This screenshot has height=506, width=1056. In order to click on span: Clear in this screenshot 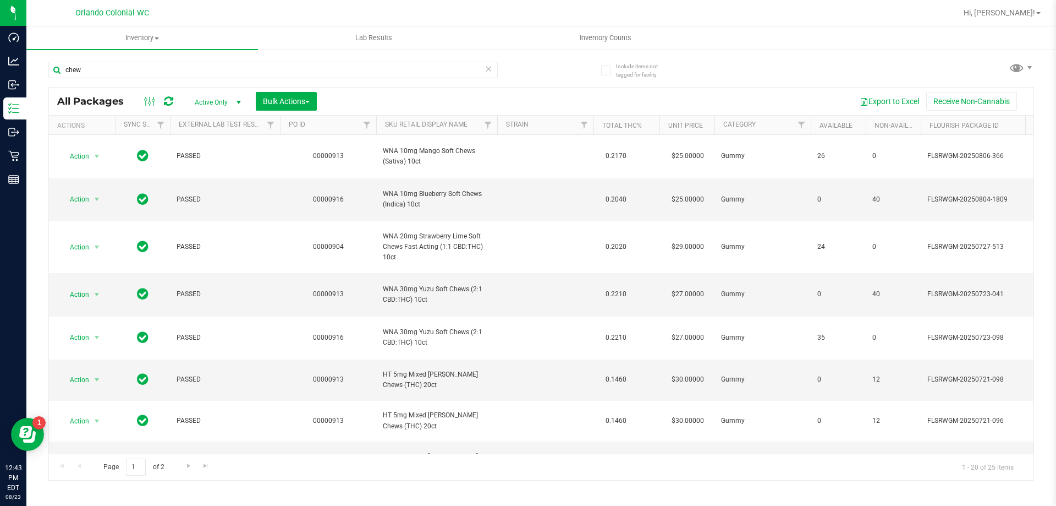, I will do `click(488, 69)`.